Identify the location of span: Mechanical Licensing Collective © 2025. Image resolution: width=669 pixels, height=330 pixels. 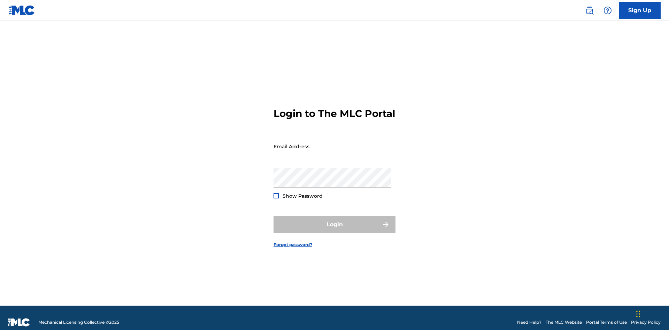
(79, 323).